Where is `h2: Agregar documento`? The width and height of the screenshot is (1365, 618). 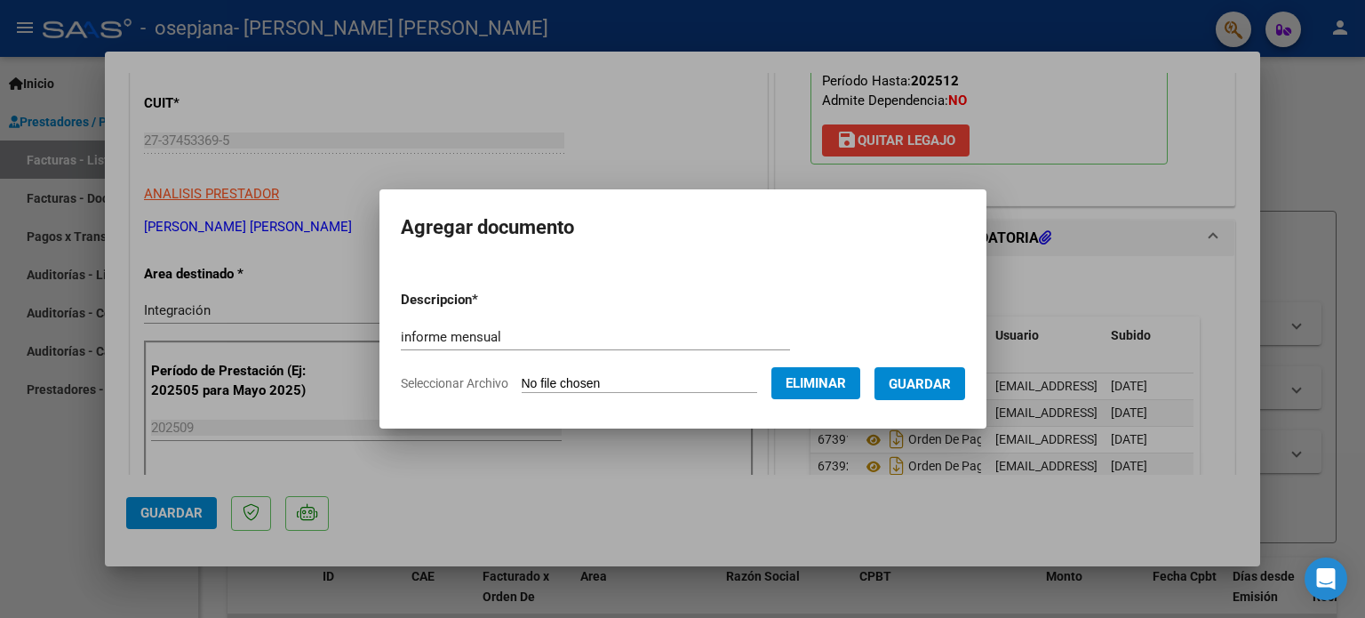
h2: Agregar documento is located at coordinates (683, 228).